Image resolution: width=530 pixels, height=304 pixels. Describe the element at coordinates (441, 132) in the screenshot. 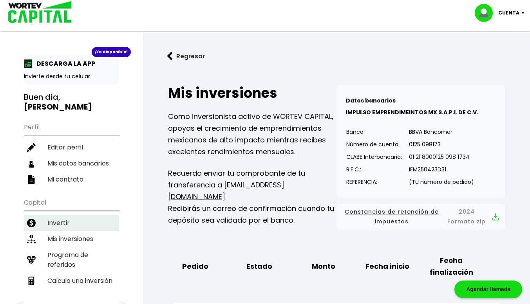

I see `p: BBVA Bancomer` at that location.